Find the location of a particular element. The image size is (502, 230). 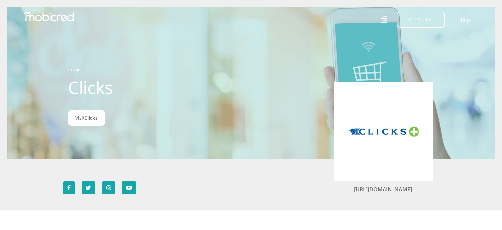

img: Clicks is located at coordinates (384, 131).